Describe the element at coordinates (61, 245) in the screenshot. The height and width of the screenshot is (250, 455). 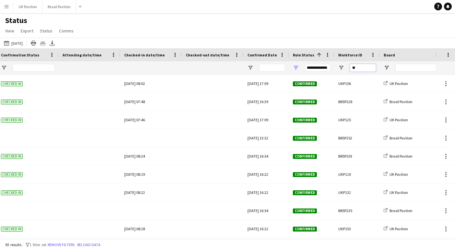
I see `button: Remove filters` at that location.